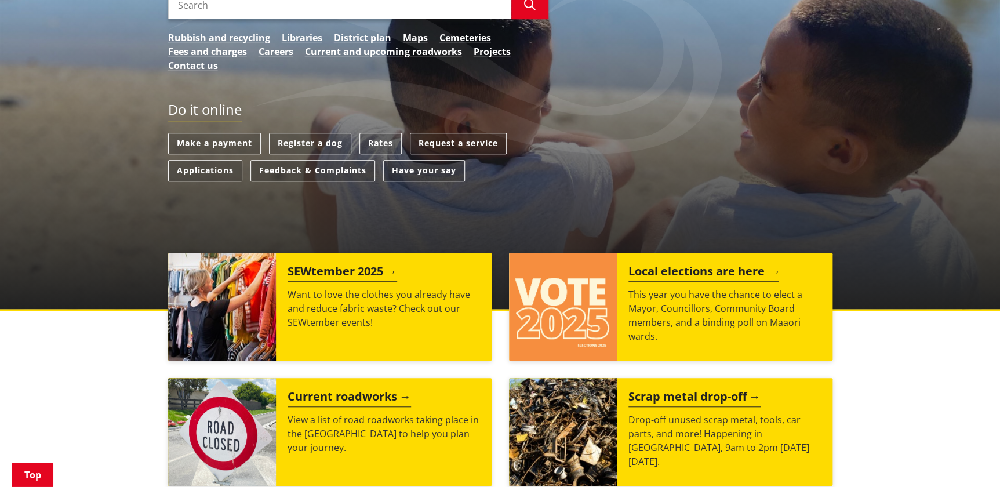 This screenshot has height=487, width=1000. I want to click on a: Local elections are here This year you have the chance to elect a Mayor, Councillors, Community B..., so click(671, 307).